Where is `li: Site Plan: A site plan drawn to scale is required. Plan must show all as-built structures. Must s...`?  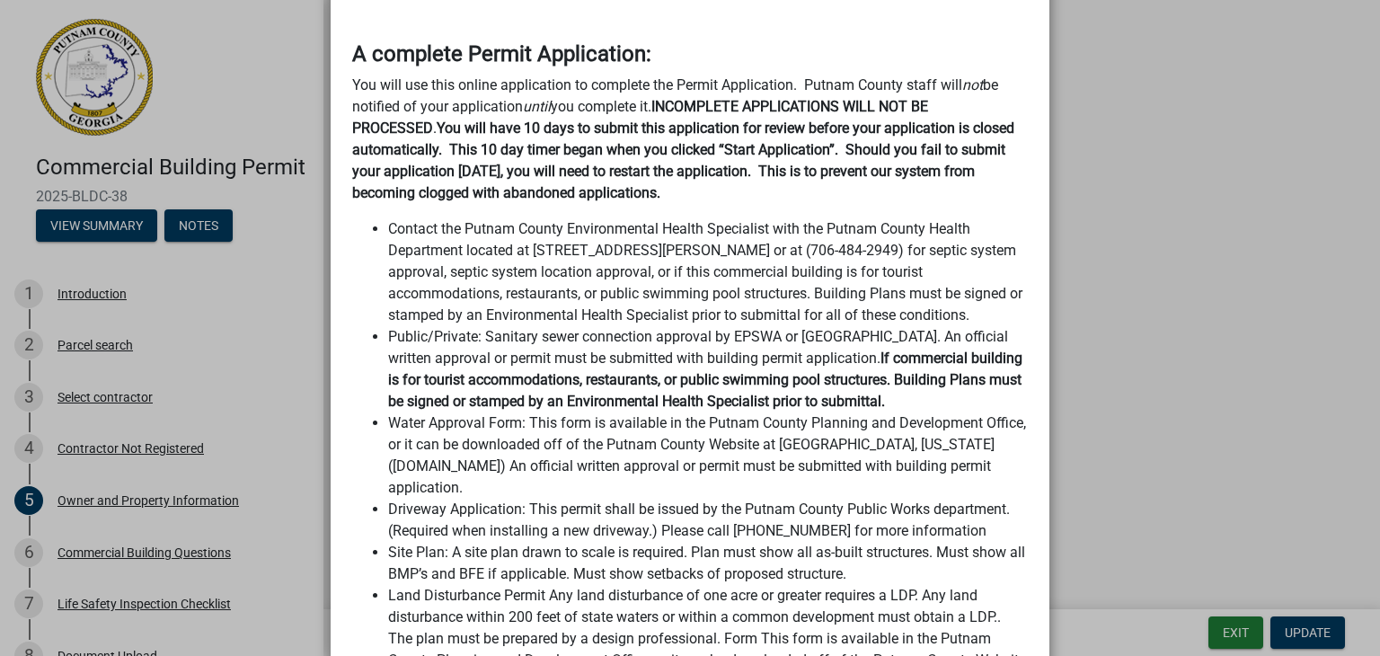 li: Site Plan: A site plan drawn to scale is required. Plan must show all as-built structures. Must s... is located at coordinates (708, 563).